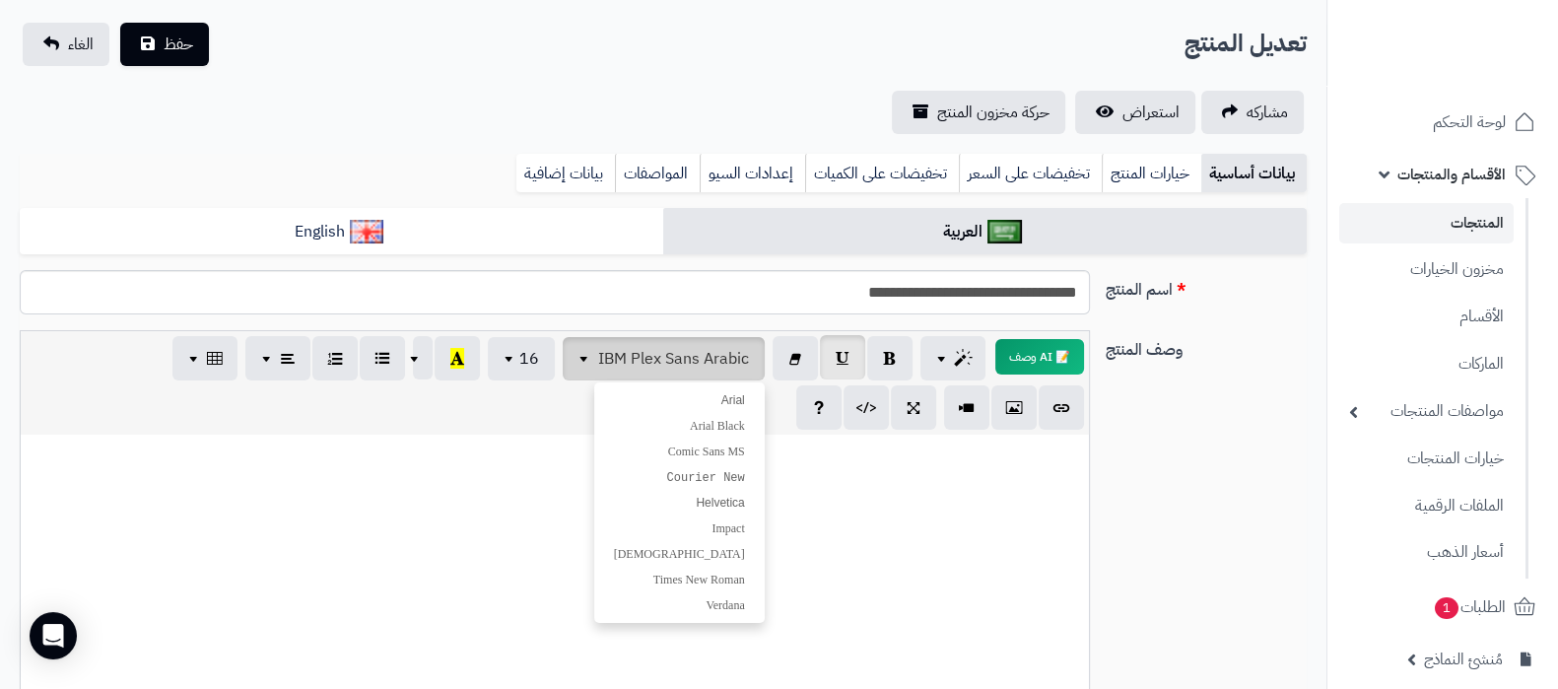 The width and height of the screenshot is (1558, 689). I want to click on span: Helvetica, so click(719, 503).